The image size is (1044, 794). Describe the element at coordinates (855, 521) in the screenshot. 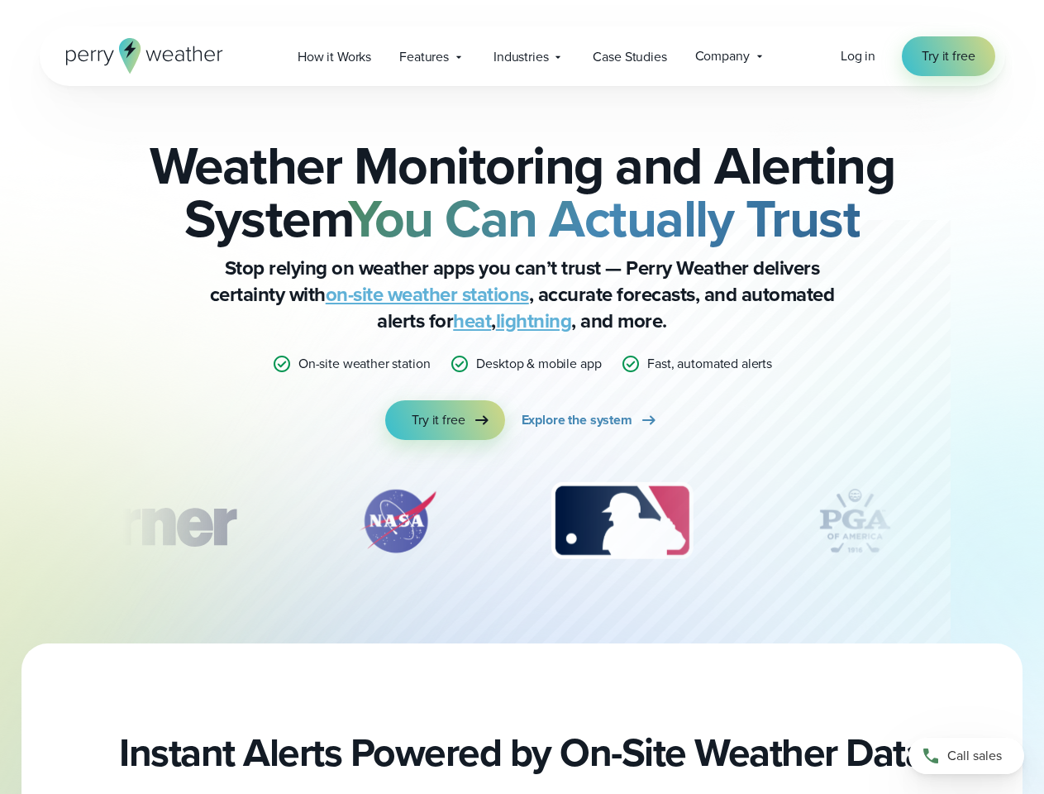

I see `div: 4 of 12` at that location.